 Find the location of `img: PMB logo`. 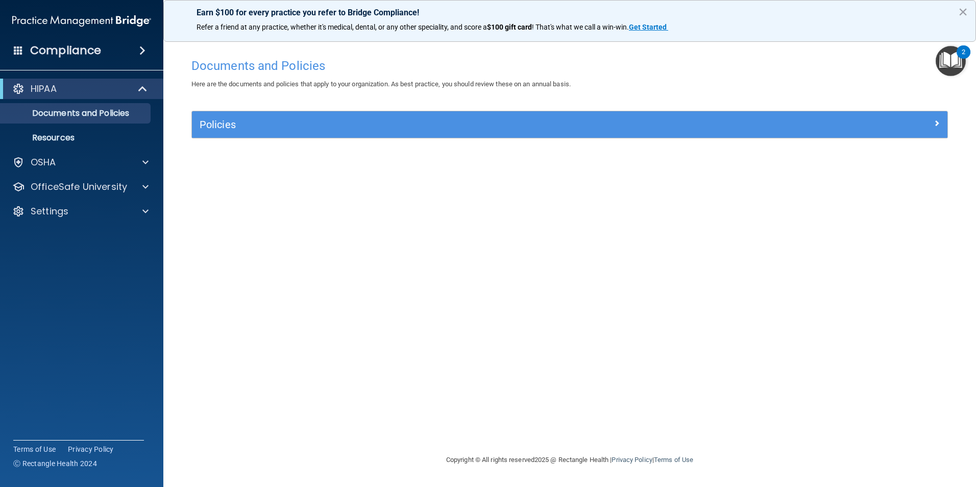

img: PMB logo is located at coordinates (82, 21).